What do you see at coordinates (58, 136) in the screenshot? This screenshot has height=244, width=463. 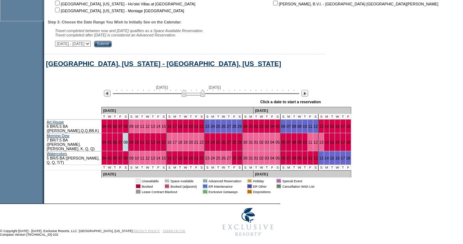 I see `a: Morning Dew` at bounding box center [58, 136].